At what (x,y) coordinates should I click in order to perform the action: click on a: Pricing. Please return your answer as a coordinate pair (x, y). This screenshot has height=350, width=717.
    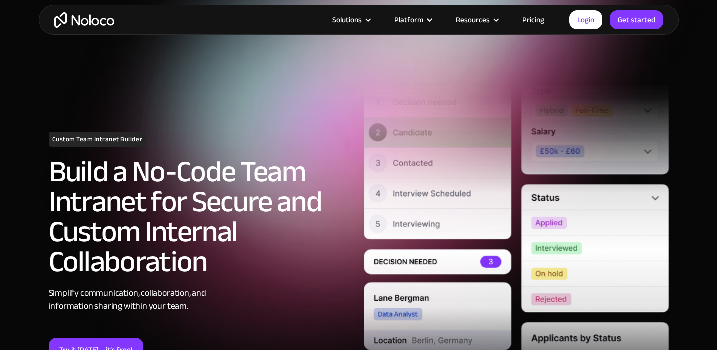
    Looking at the image, I should click on (533, 20).